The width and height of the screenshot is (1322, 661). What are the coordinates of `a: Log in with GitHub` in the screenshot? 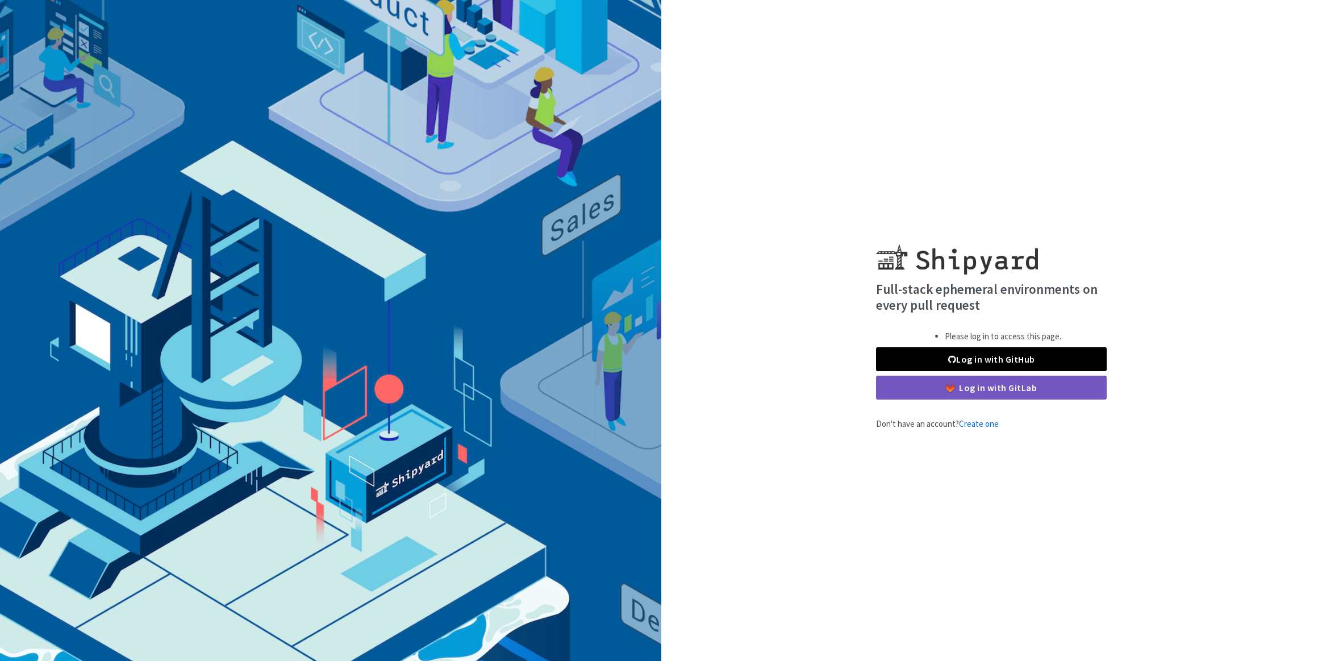 It's located at (991, 359).